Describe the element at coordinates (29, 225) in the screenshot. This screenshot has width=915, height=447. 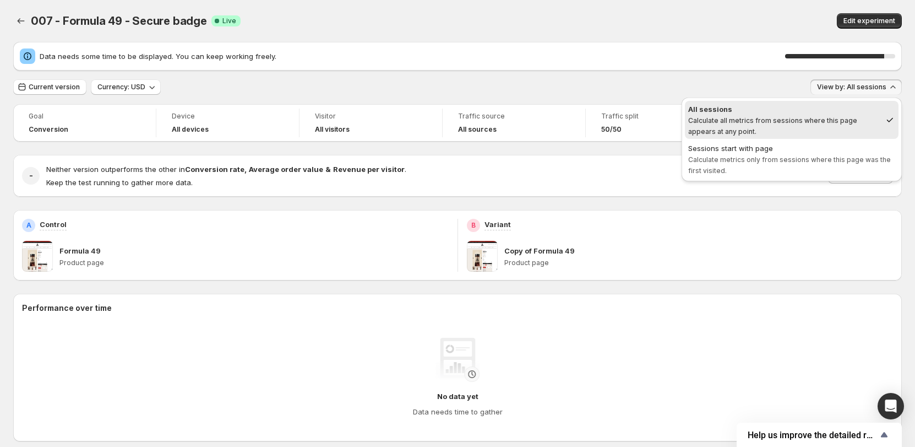
I see `h2: A` at that location.